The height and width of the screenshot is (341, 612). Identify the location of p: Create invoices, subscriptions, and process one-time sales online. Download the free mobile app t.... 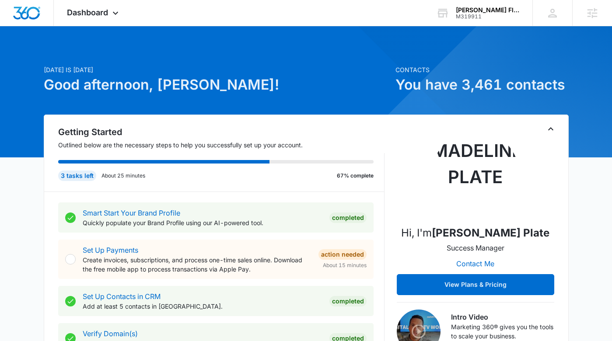
(197, 265).